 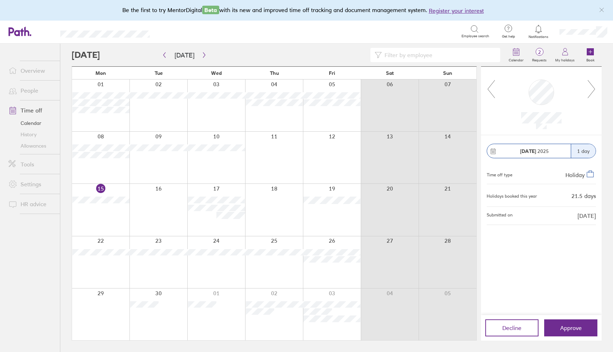 What do you see at coordinates (538, 32) in the screenshot?
I see `a: Notifications` at bounding box center [538, 32].